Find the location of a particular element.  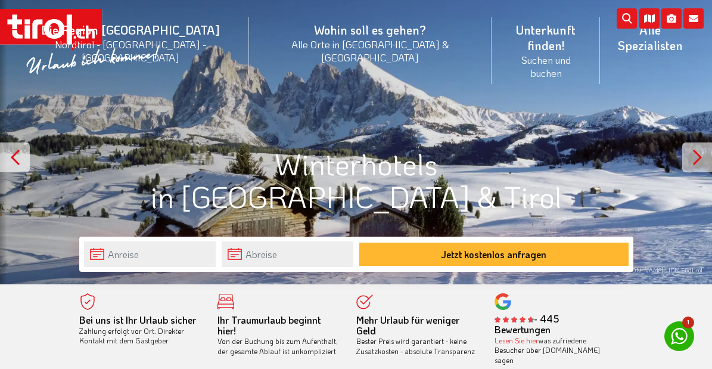

i: Kontakt is located at coordinates (694, 18).